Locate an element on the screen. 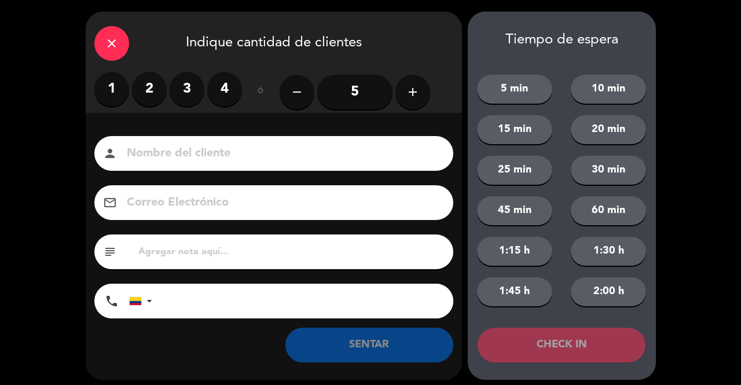  button: 2:00 h is located at coordinates (608, 292).